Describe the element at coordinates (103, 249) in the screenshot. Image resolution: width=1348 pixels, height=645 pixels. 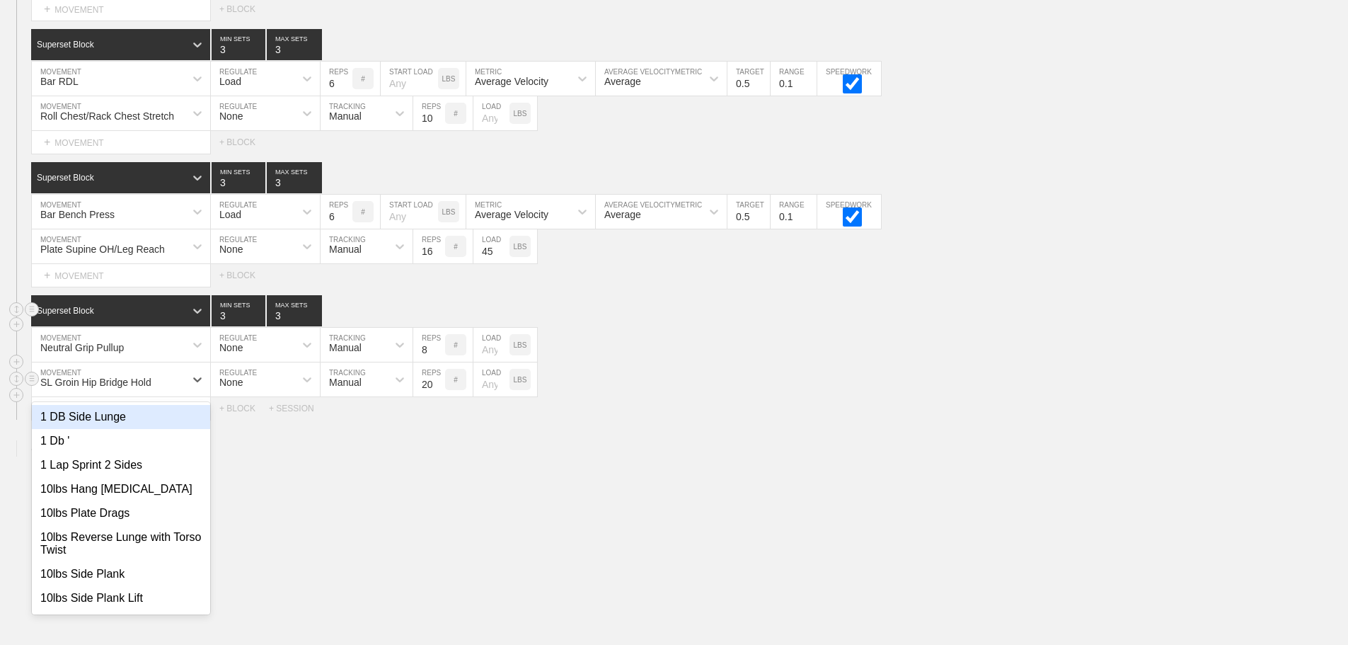
I see `div: Plate Supine OH/Leg Reach` at that location.